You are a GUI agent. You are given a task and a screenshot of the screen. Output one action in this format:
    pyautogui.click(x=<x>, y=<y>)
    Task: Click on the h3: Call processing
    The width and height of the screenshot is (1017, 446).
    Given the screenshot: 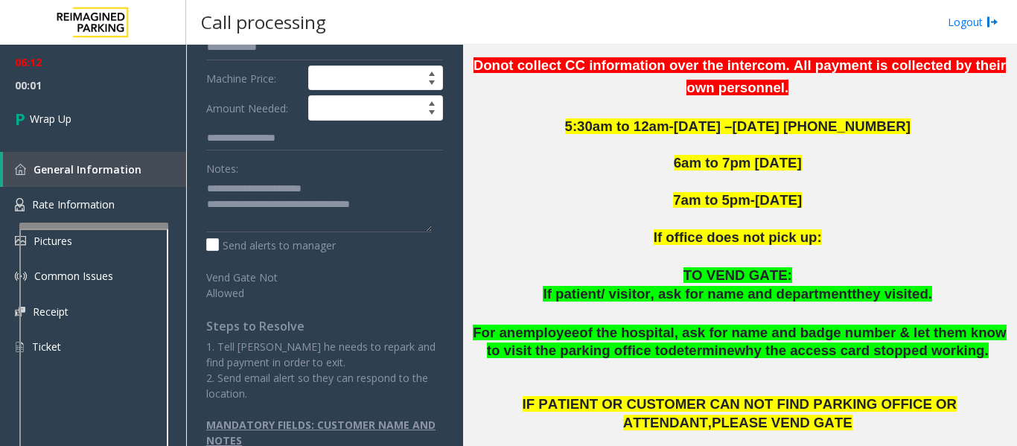 What is the action you would take?
    pyautogui.click(x=263, y=22)
    